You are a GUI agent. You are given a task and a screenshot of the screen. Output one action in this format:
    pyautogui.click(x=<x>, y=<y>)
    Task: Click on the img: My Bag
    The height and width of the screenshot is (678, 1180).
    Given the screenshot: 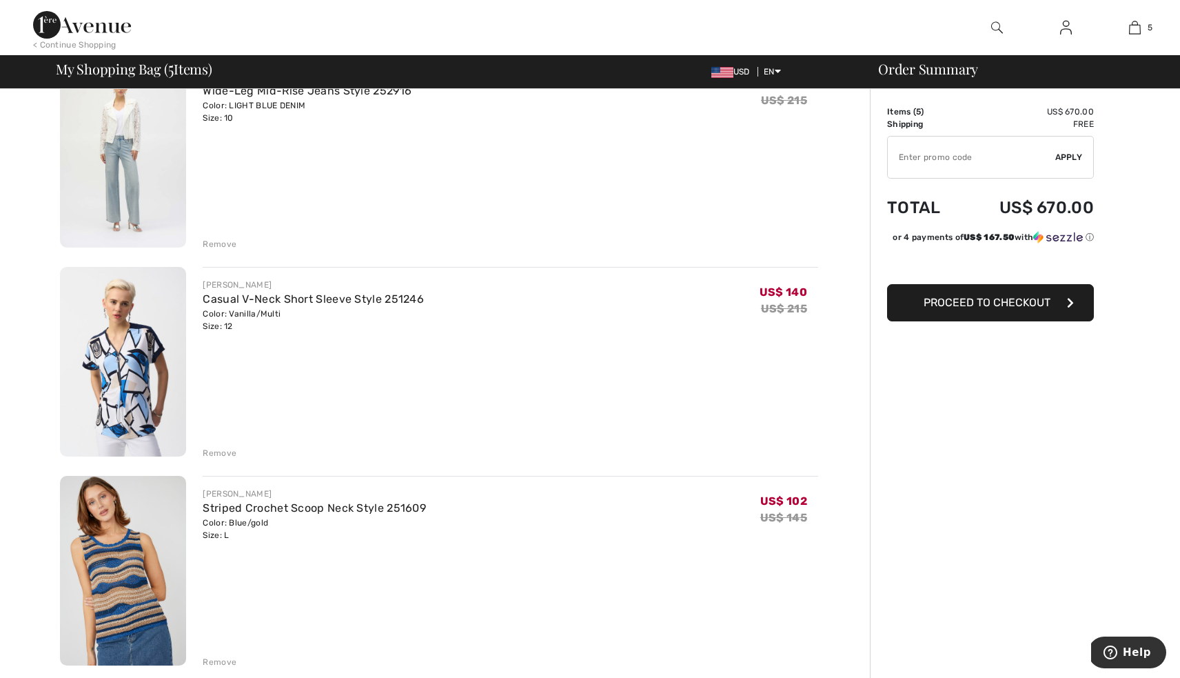 What is the action you would take?
    pyautogui.click(x=1135, y=28)
    